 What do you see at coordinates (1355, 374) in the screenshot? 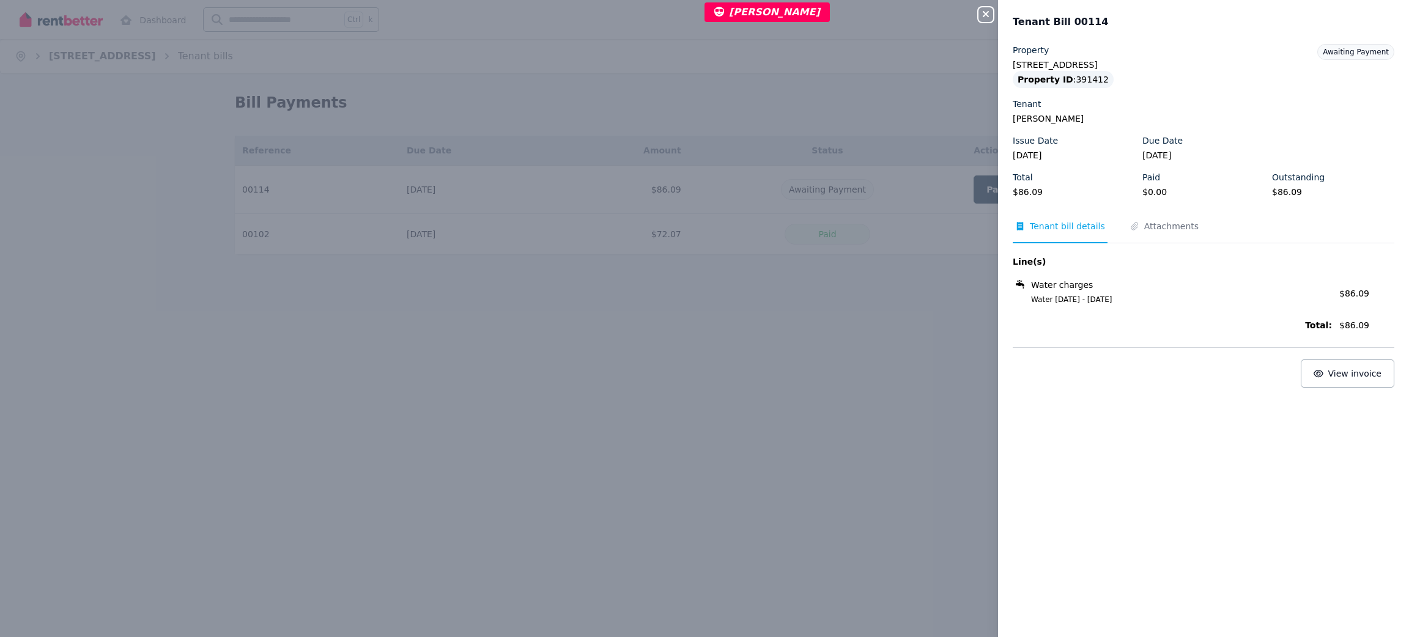
I see `span: View invoice` at bounding box center [1355, 374].